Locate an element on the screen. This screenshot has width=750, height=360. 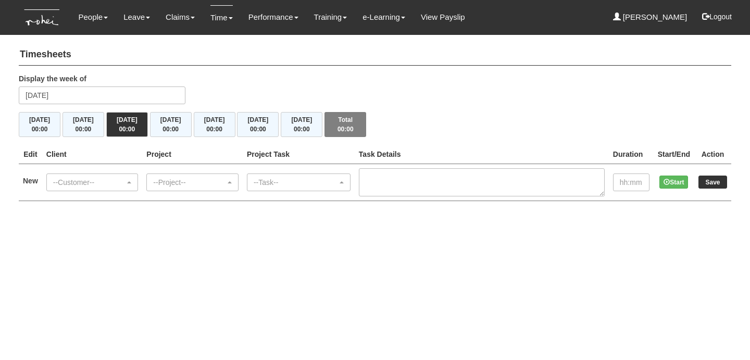
div: --Customer-- is located at coordinates (89, 182).